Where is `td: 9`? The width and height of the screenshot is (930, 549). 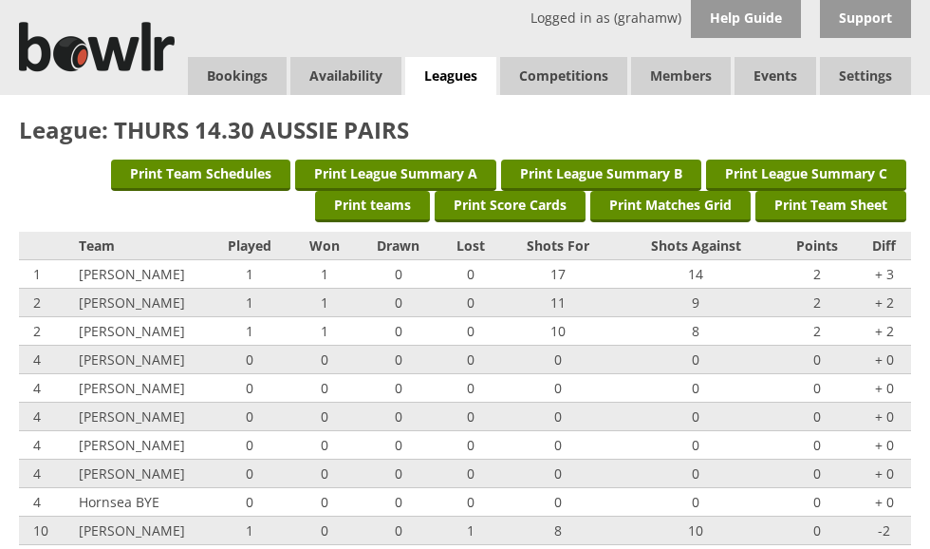 td: 9 is located at coordinates (696, 303).